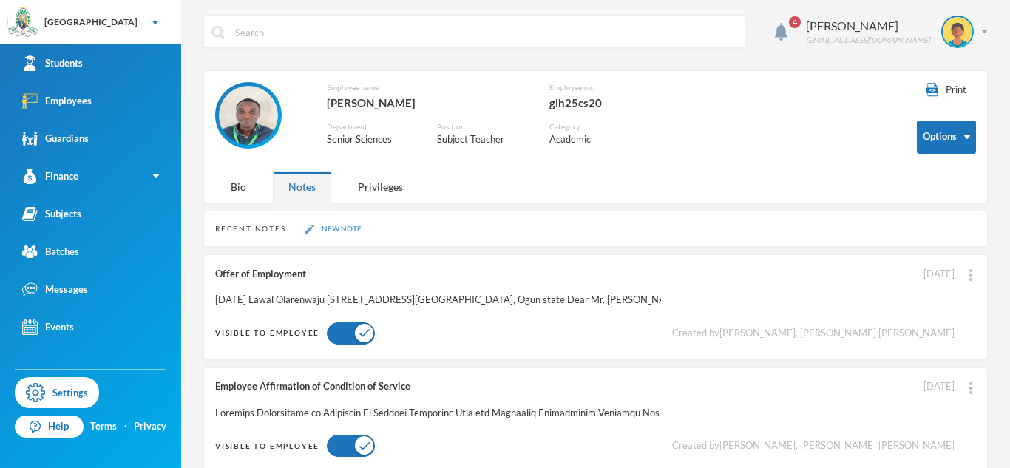  I want to click on img: STUDENT, so click(957, 32).